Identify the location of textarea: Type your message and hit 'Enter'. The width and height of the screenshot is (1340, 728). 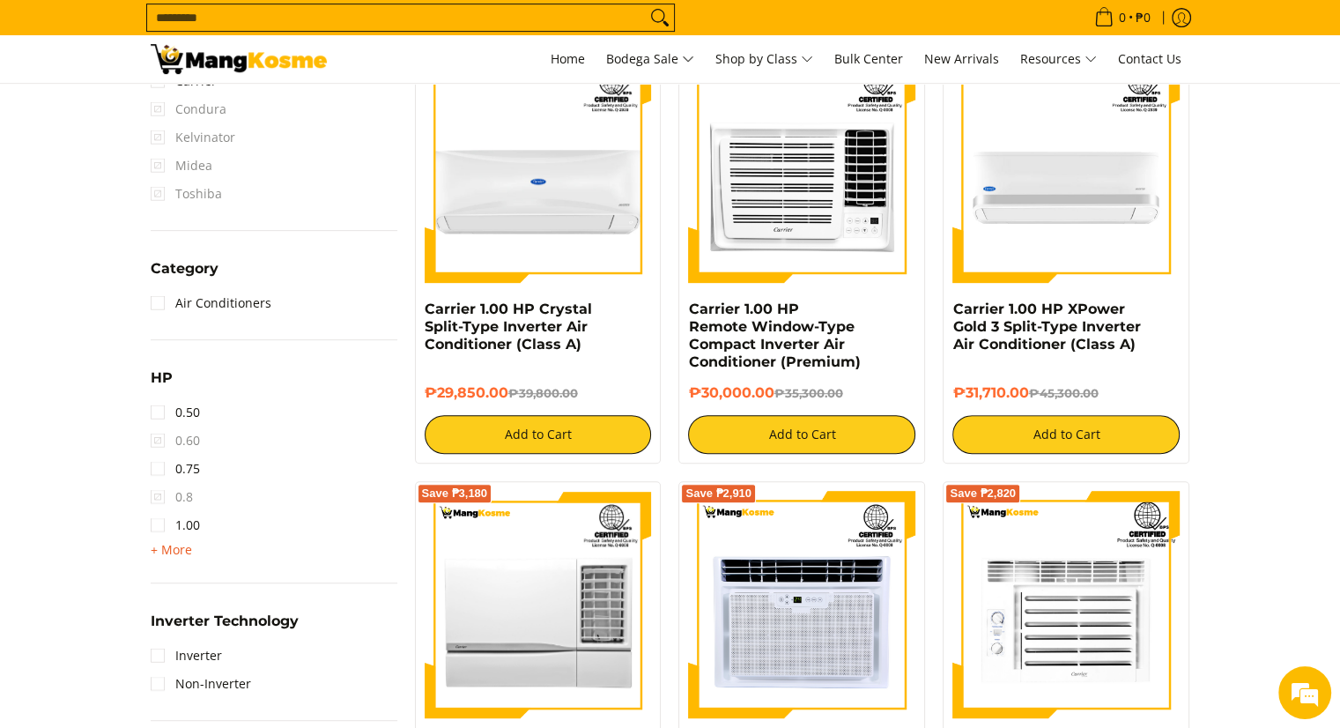
(172, 512).